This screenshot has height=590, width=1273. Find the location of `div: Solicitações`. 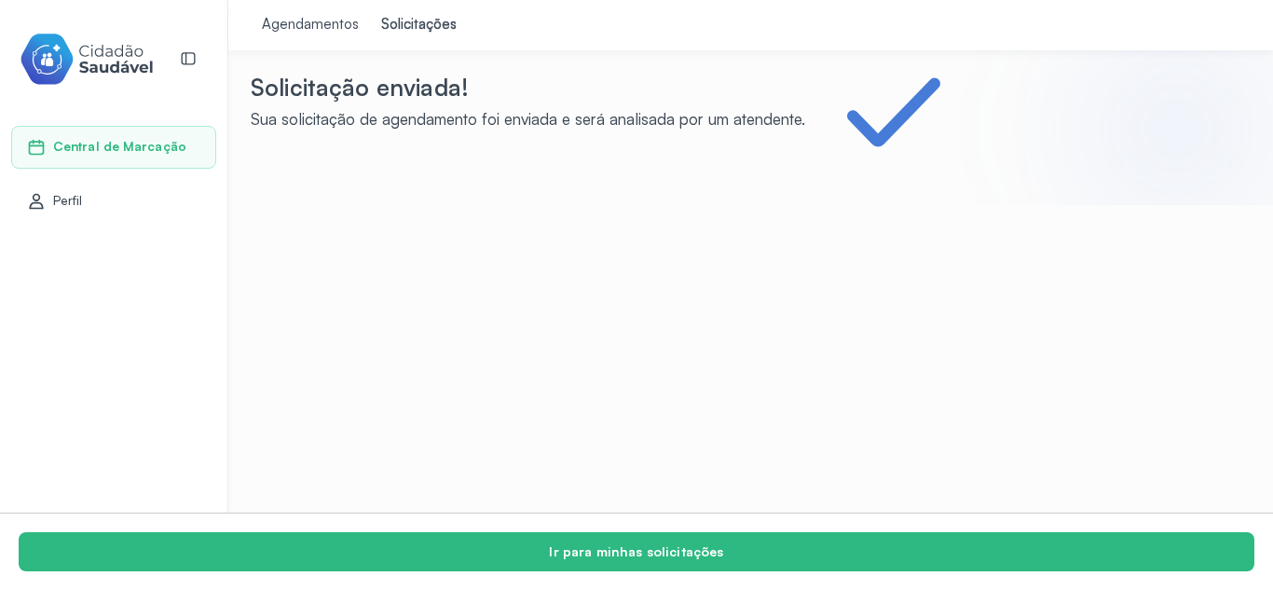

div: Solicitações is located at coordinates (419, 25).